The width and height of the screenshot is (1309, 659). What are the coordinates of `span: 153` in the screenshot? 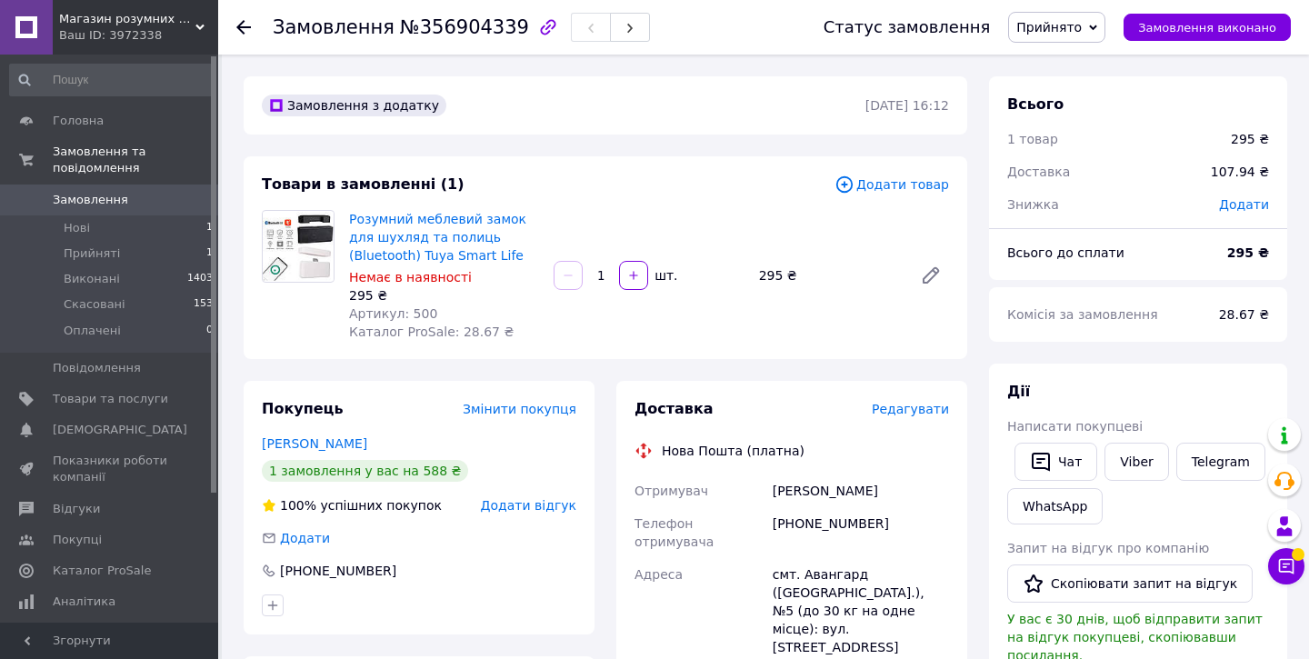 It's located at (203, 304).